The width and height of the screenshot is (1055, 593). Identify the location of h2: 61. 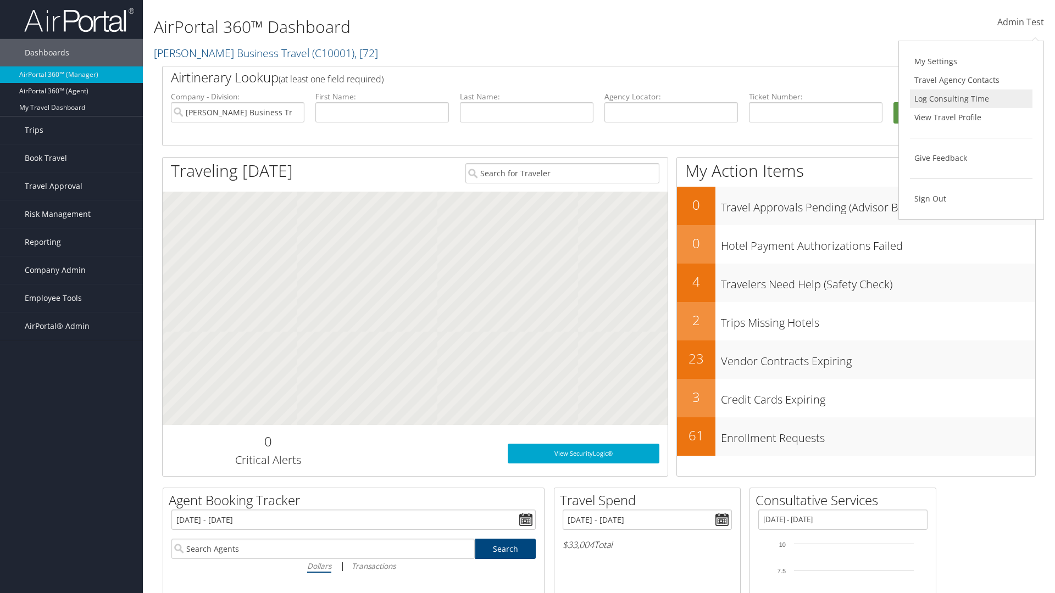
(696, 436).